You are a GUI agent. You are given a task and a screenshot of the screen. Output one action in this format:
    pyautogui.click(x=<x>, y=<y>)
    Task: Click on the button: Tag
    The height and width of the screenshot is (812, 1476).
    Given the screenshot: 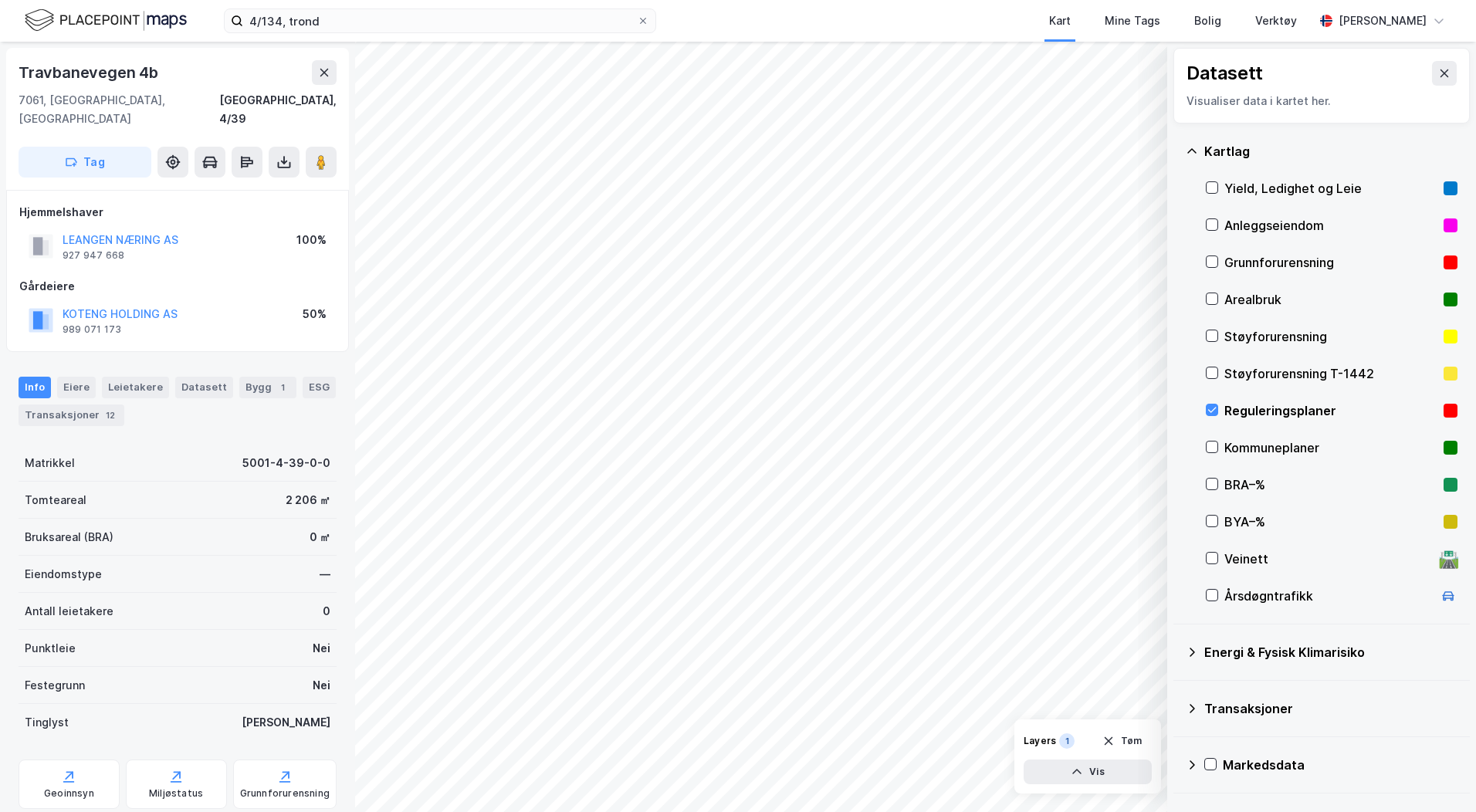 What is the action you would take?
    pyautogui.click(x=85, y=162)
    